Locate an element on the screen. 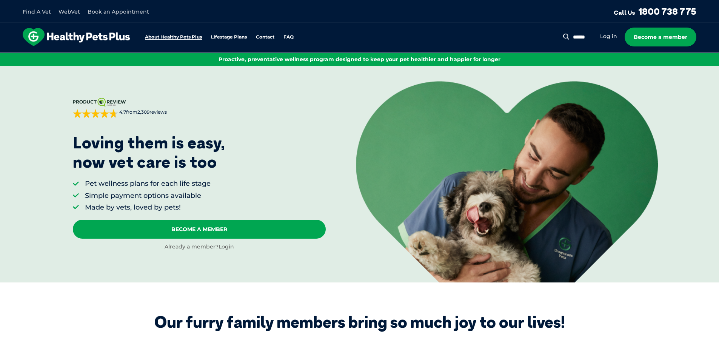 The image size is (719, 344). a: Lifestage Plans is located at coordinates (229, 37).